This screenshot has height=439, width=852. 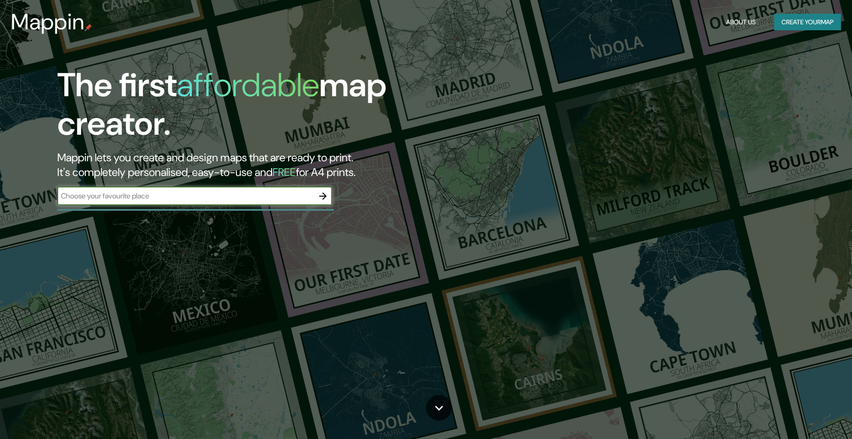 I want to click on h1: affordable, so click(x=248, y=85).